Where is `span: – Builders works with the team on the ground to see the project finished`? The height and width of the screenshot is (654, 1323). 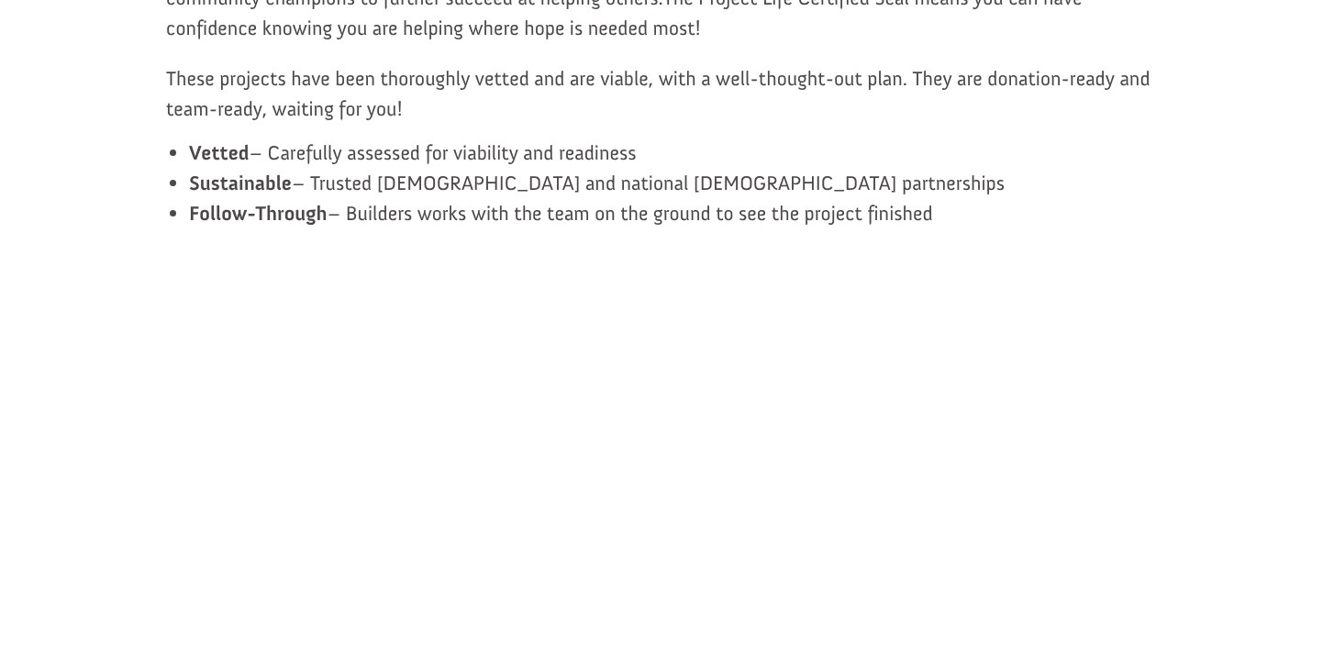 span: – Builders works with the team on the ground to see the project finished is located at coordinates (561, 213).